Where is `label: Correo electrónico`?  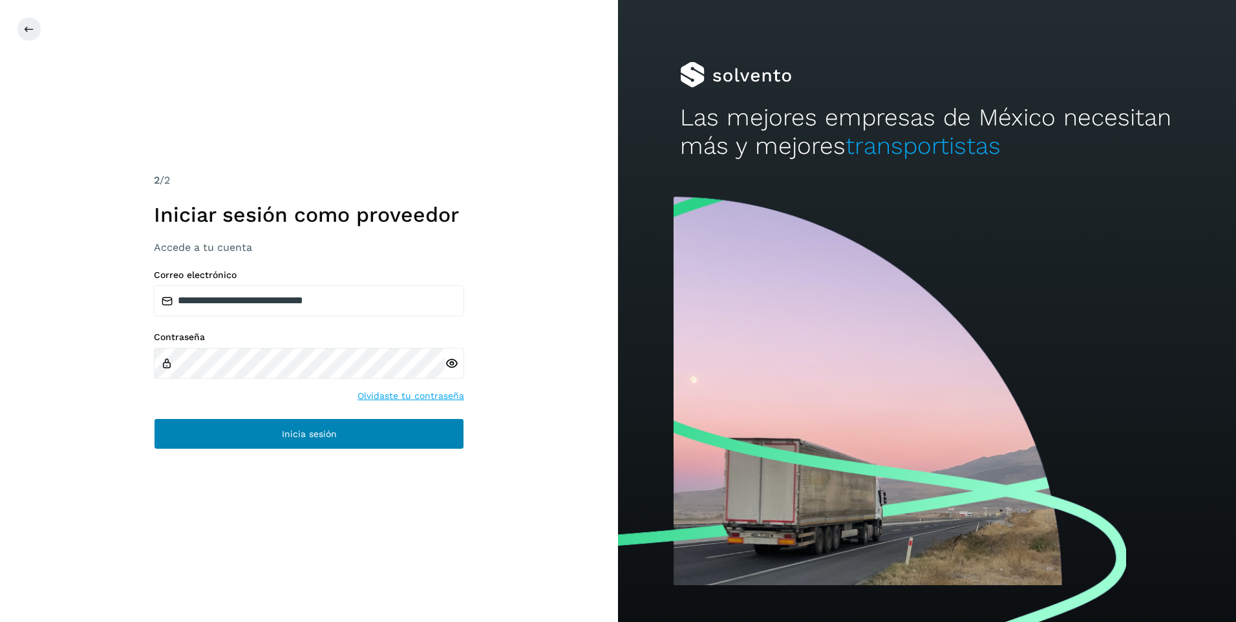
label: Correo electrónico is located at coordinates (309, 275).